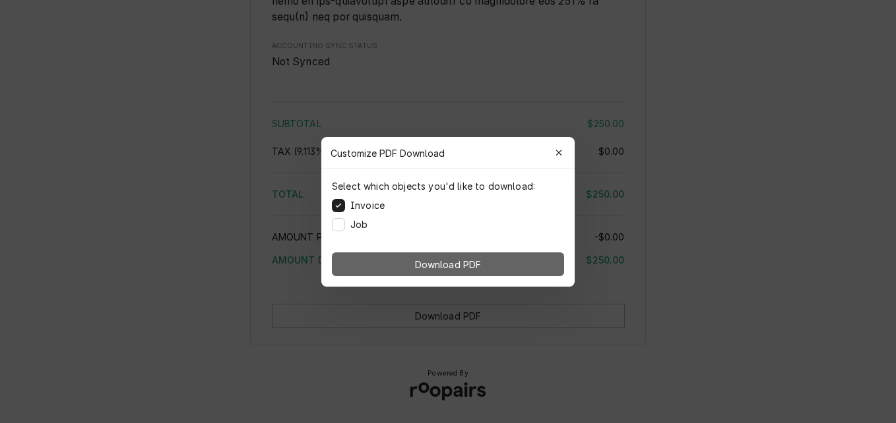 The width and height of the screenshot is (896, 423). What do you see at coordinates (448, 264) in the screenshot?
I see `button: Download PDF` at bounding box center [448, 264].